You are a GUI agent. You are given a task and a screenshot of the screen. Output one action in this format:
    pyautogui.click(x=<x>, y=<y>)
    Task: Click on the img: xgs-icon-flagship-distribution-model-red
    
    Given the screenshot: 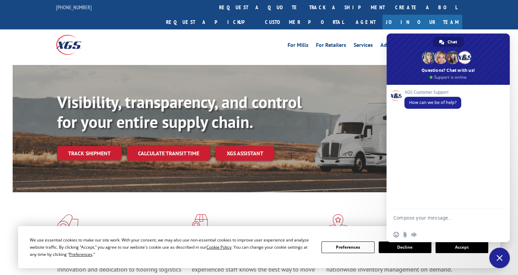 What is the action you would take?
    pyautogui.click(x=338, y=223)
    